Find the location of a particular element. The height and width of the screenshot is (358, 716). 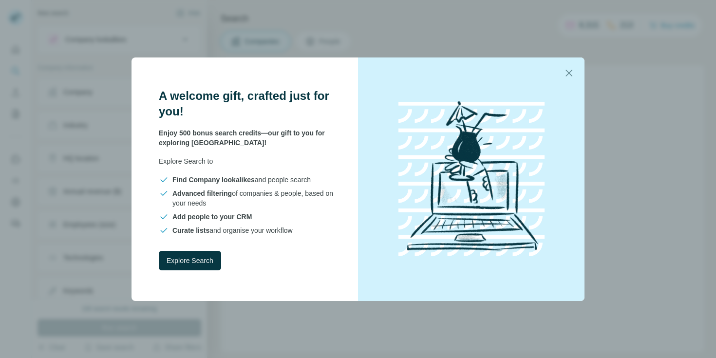

span: of companies & people, based on your needs is located at coordinates (253, 198).